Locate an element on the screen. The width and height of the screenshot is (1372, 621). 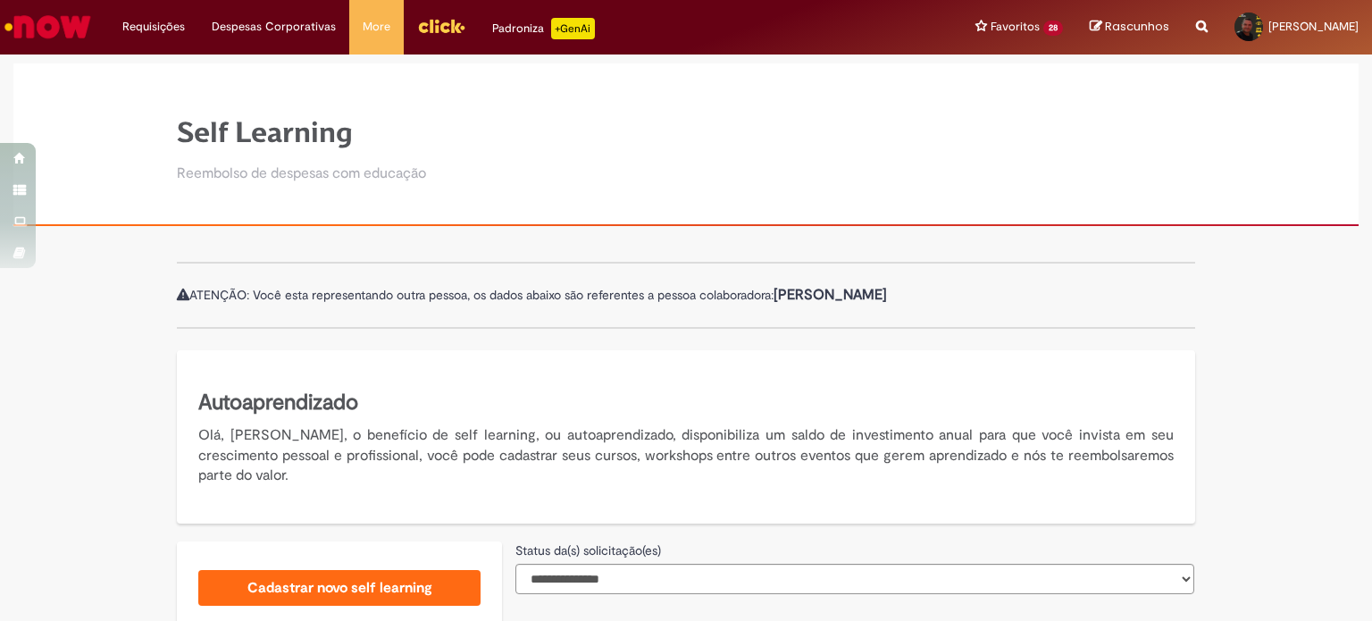
a: Rascunhos is located at coordinates (1129, 27).